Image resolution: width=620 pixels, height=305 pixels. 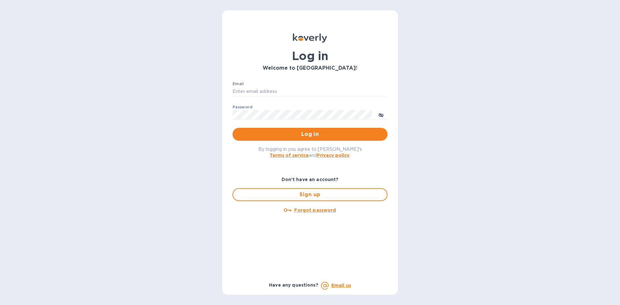 I want to click on label: Email, so click(x=238, y=84).